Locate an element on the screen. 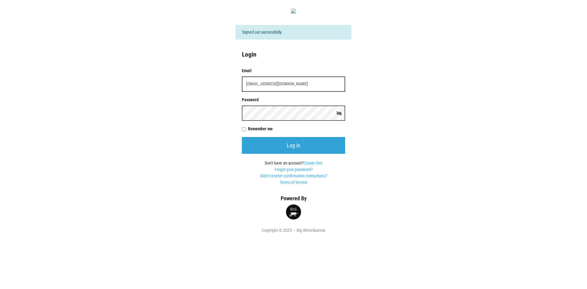 The height and width of the screenshot is (289, 587). div: Signed out successfully. is located at coordinates (293, 32).